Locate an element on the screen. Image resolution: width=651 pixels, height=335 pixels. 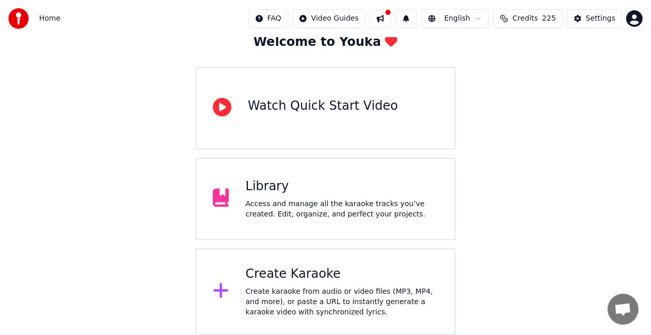
button: Credits225 is located at coordinates (528, 19).